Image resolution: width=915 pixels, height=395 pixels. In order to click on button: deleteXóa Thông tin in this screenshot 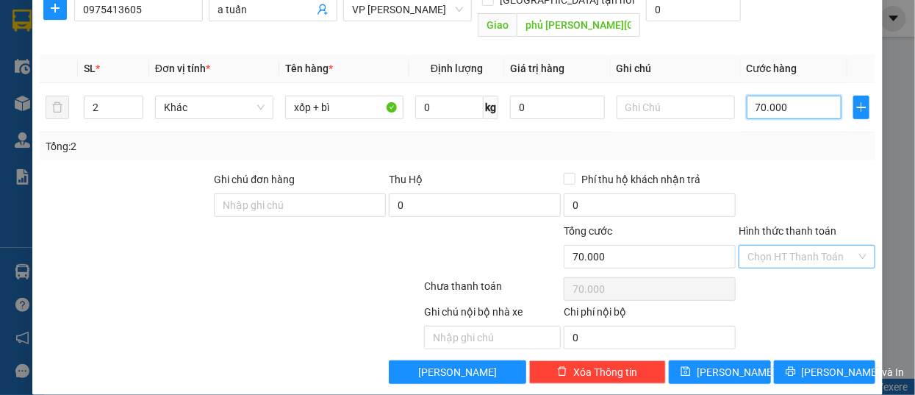, I will do `click(598, 372)`.